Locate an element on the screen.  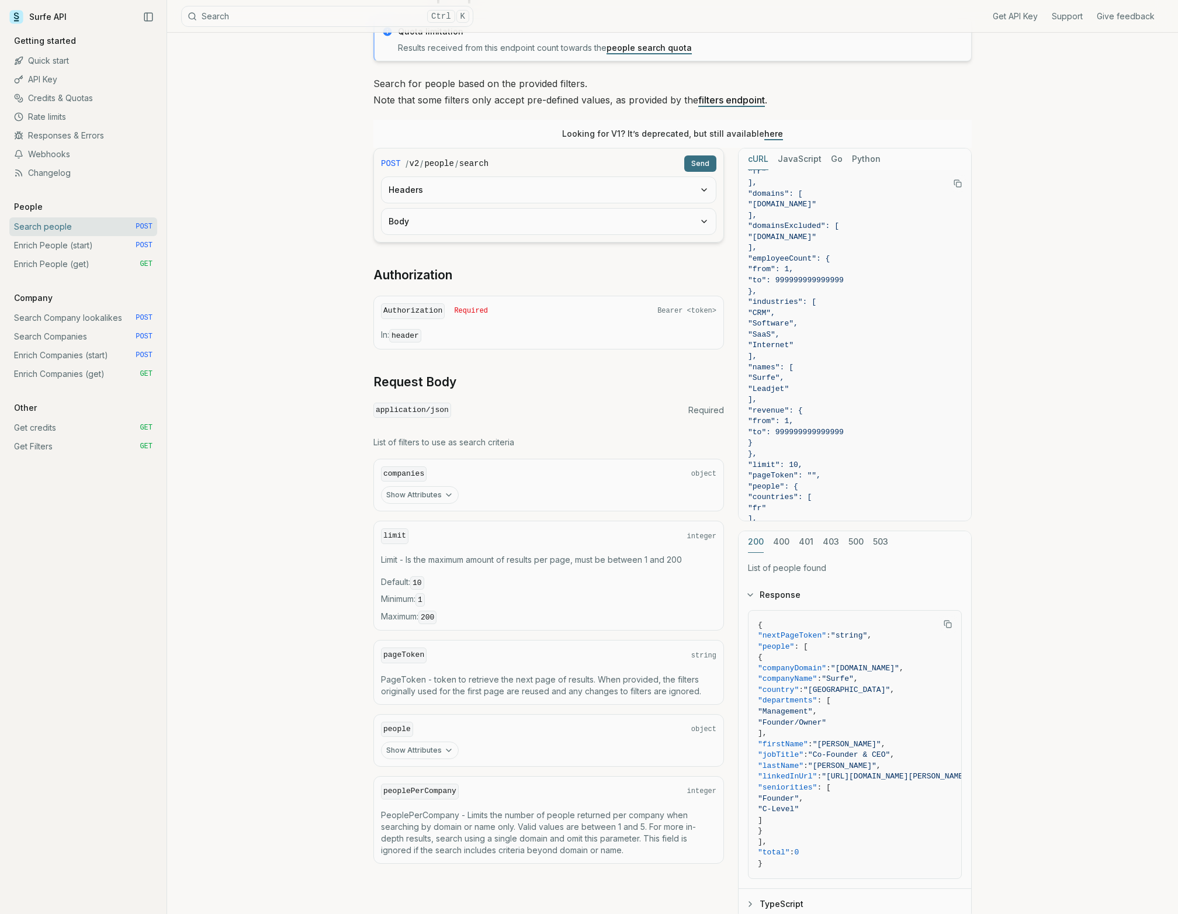
button: 503 is located at coordinates (880, 542).